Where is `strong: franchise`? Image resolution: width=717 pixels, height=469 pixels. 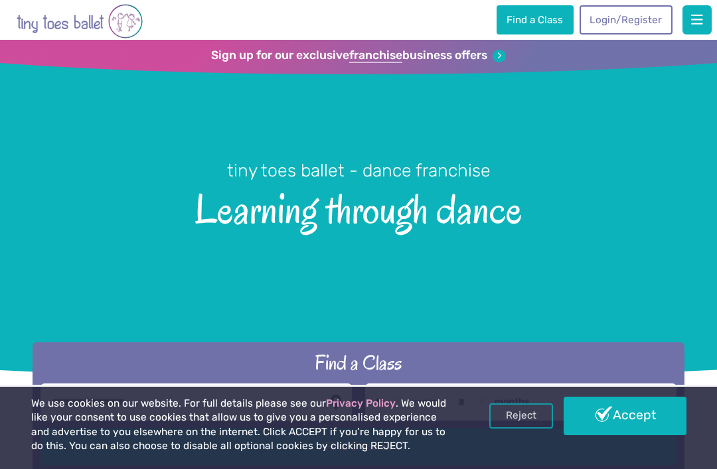
strong: franchise is located at coordinates (376, 56).